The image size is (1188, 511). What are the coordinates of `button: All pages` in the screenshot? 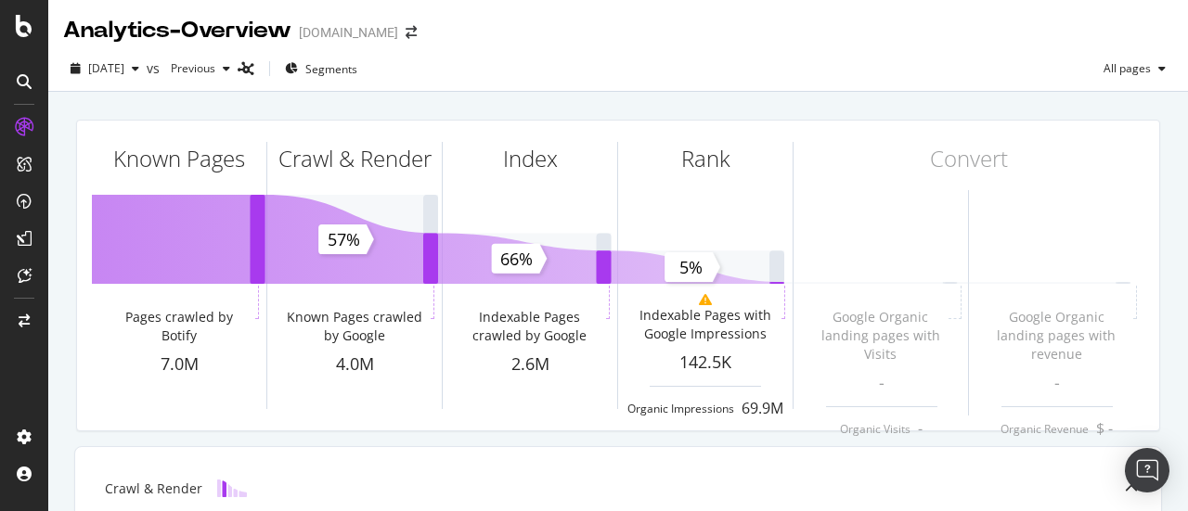 It's located at (1134, 69).